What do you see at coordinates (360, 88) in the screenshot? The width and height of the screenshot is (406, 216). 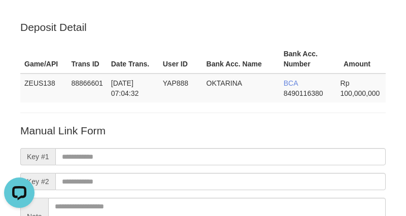 I see `span: Rp 100,000,000` at bounding box center [360, 88].